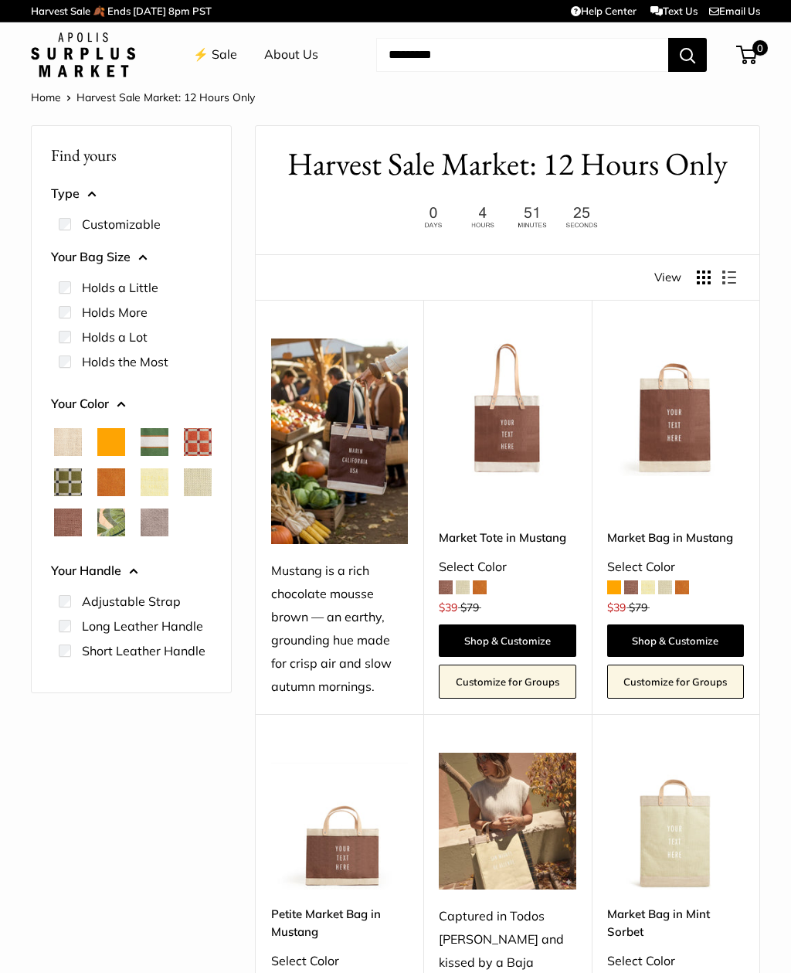 The width and height of the screenshot is (791, 973). Describe the element at coordinates (339, 441) in the screenshot. I see `img: Mustang is a rich chocolate mousse brown — an earthy, grounding hue made for crisp air and slow a...` at that location.